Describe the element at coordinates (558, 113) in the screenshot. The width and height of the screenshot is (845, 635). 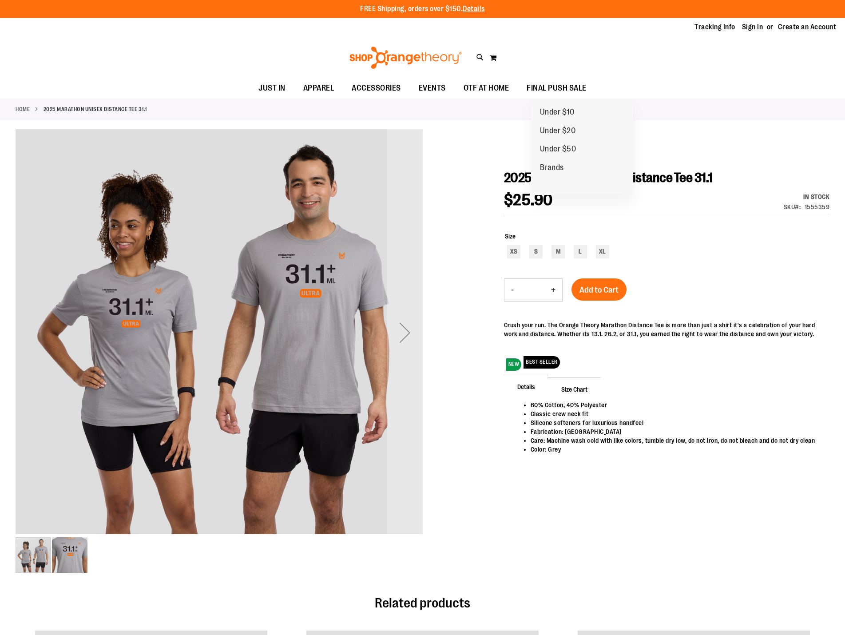
I see `span: Under $10` at that location.